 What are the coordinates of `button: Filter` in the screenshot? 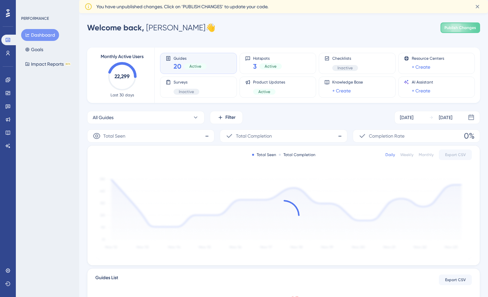 It's located at (226, 117).